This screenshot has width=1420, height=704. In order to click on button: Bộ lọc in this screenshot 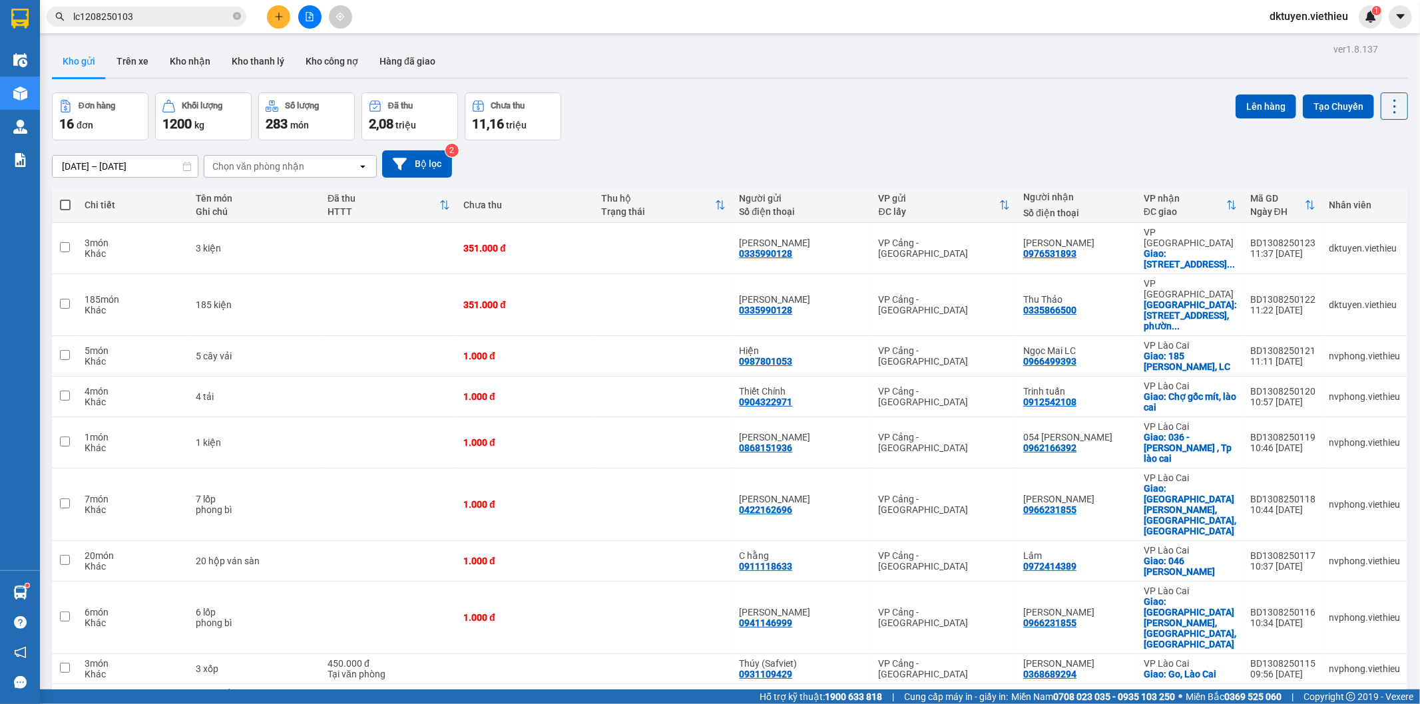, I will do `click(417, 164)`.